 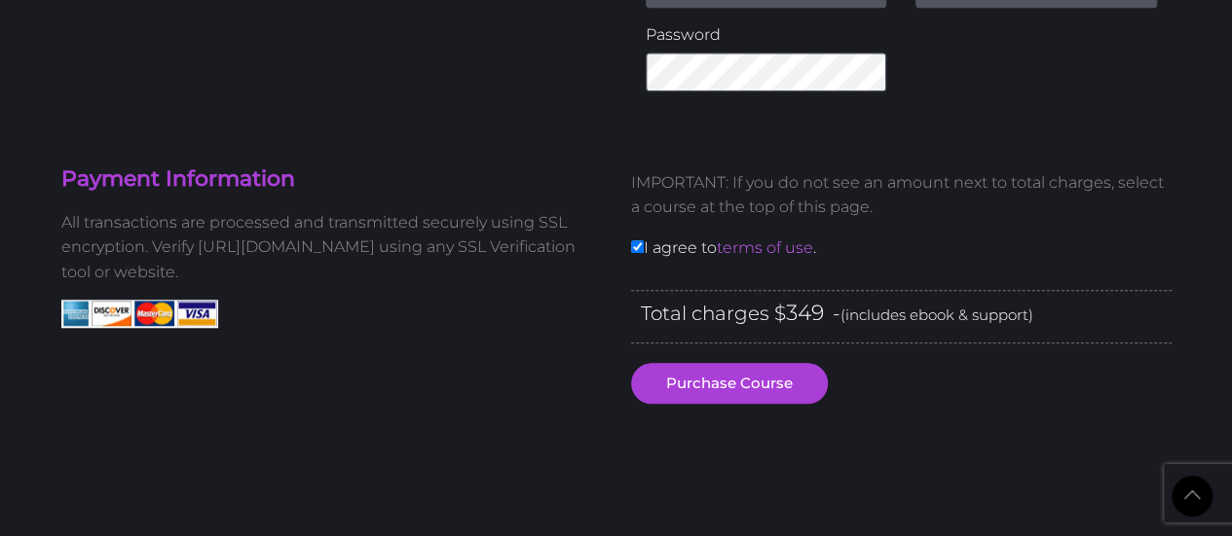 What do you see at coordinates (139, 313) in the screenshot?
I see `img: American Express, Discover, MasterCard, Visa` at bounding box center [139, 313].